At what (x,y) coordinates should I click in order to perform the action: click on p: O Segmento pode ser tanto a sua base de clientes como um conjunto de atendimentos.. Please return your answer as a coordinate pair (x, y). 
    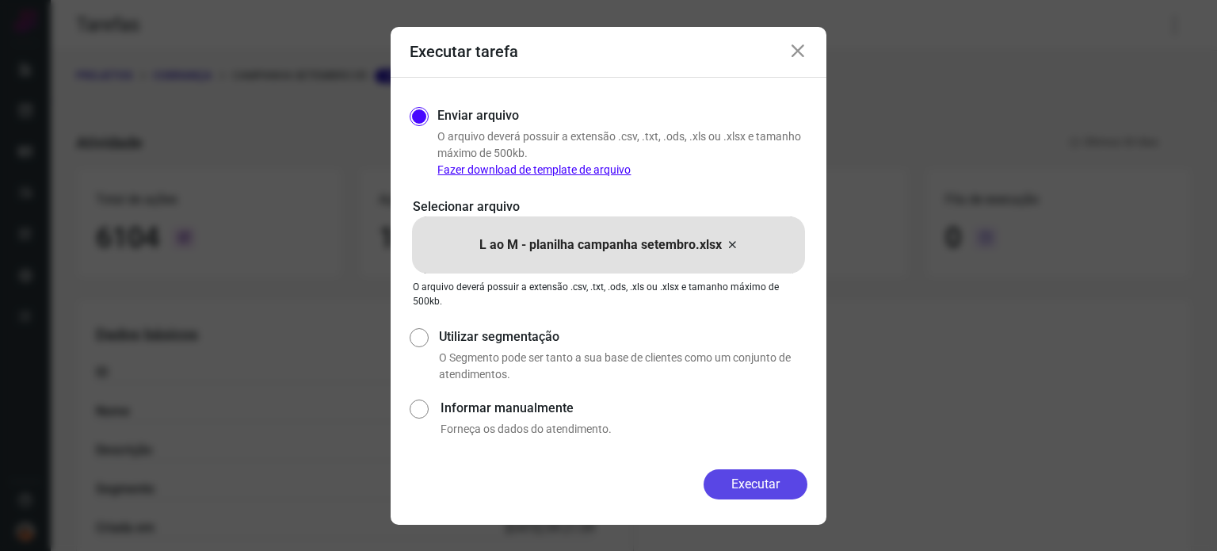
    Looking at the image, I should click on (623, 366).